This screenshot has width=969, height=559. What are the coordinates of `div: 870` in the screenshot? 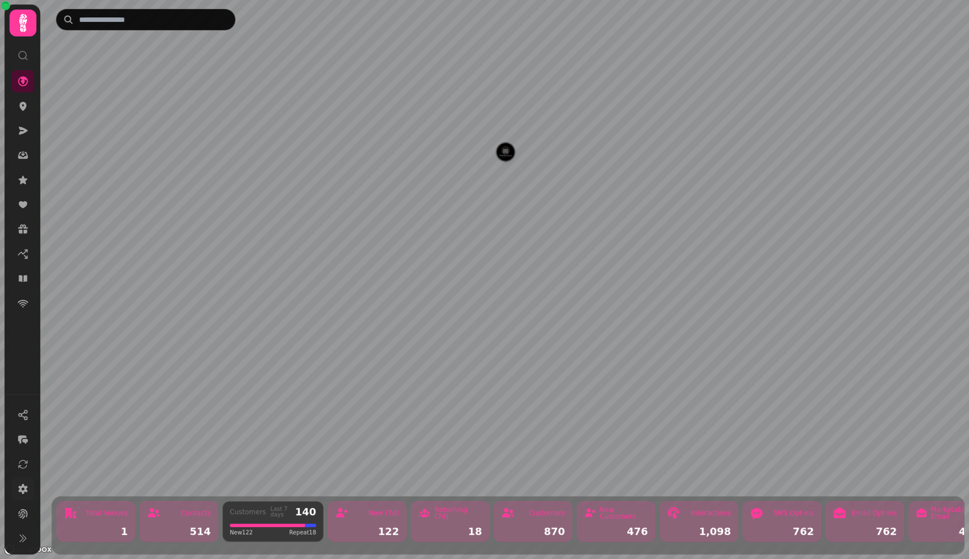 It's located at (533, 531).